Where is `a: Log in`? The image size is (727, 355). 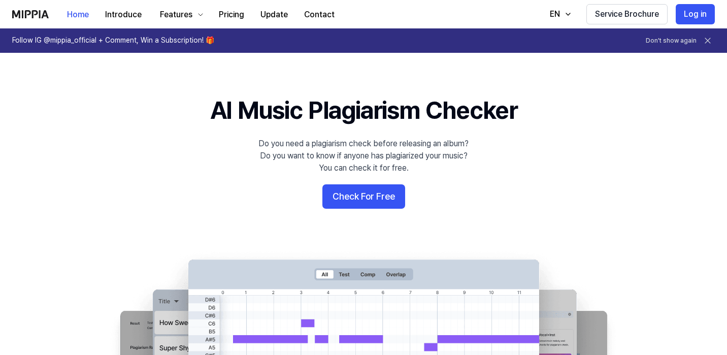 a: Log in is located at coordinates (695, 14).